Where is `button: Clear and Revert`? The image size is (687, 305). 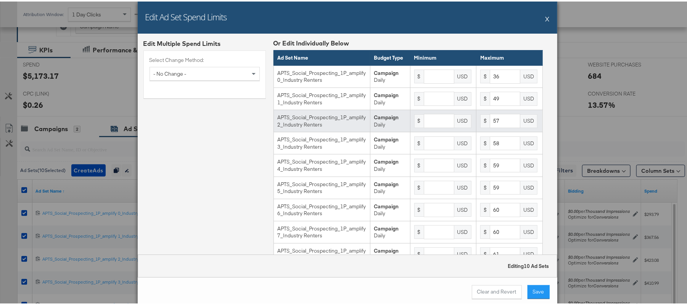
button: Clear and Revert is located at coordinates (497, 290).